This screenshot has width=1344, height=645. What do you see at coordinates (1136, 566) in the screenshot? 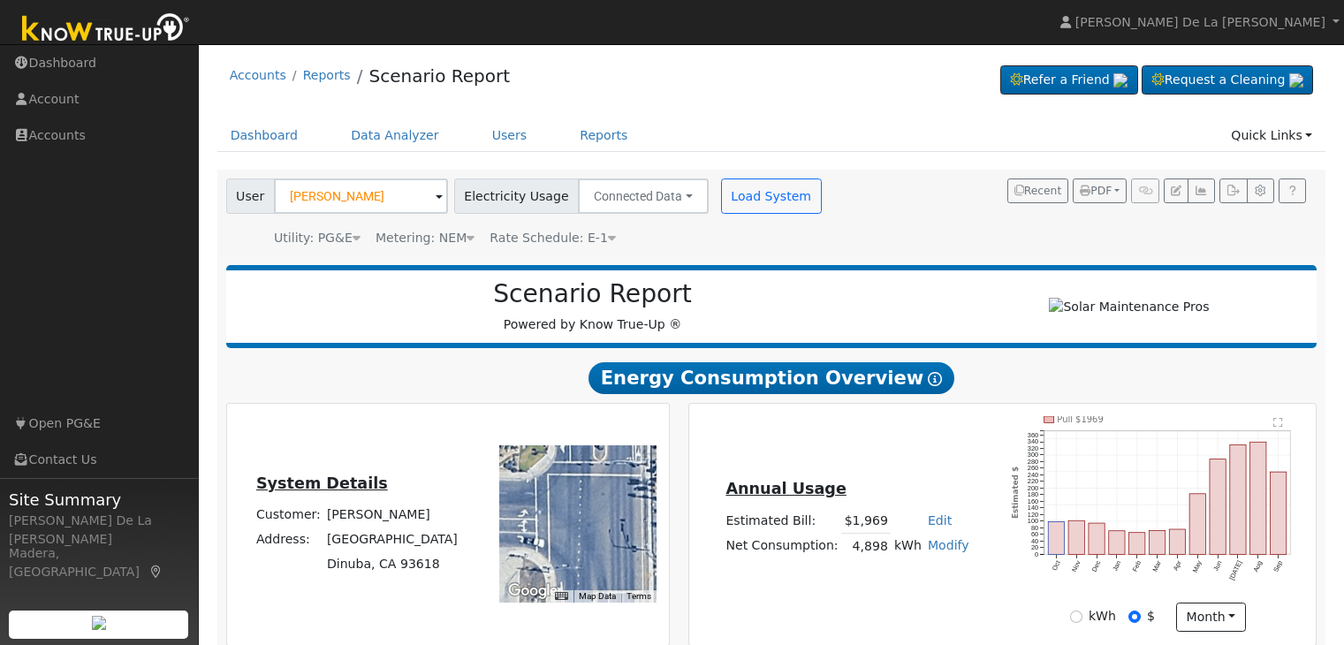
I see `text: Feb` at bounding box center [1136, 566].